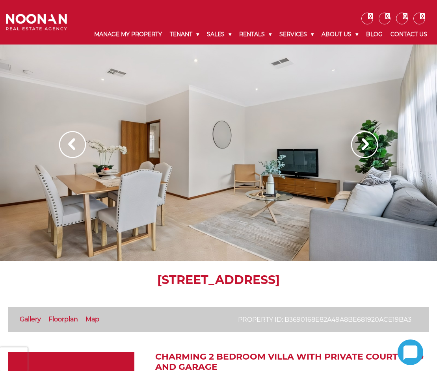 The width and height of the screenshot is (437, 371). I want to click on p: Property ID: b3690168e82a49a8be681920ace19ba3, so click(325, 320).